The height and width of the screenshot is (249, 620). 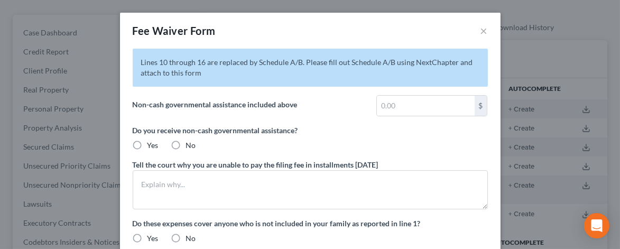 What do you see at coordinates (174, 31) in the screenshot?
I see `div: Fee Waiver Form` at bounding box center [174, 31].